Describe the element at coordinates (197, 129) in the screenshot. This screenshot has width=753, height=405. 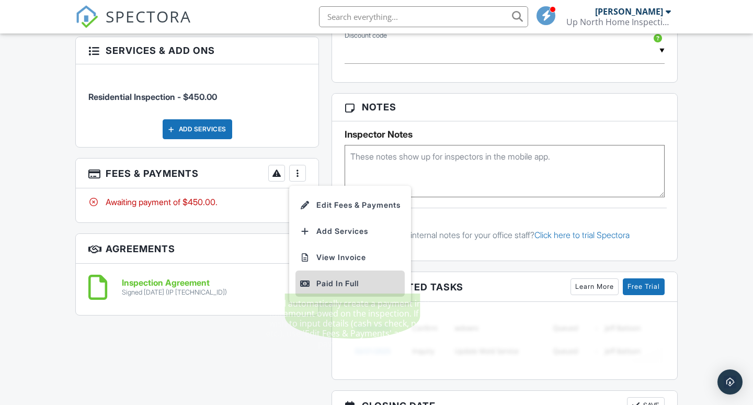
I see `div: Add Services` at that location.